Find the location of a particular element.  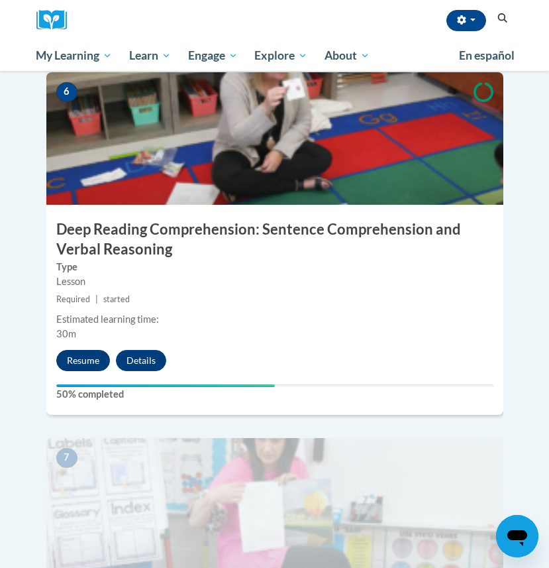

span: started is located at coordinates (117, 299).